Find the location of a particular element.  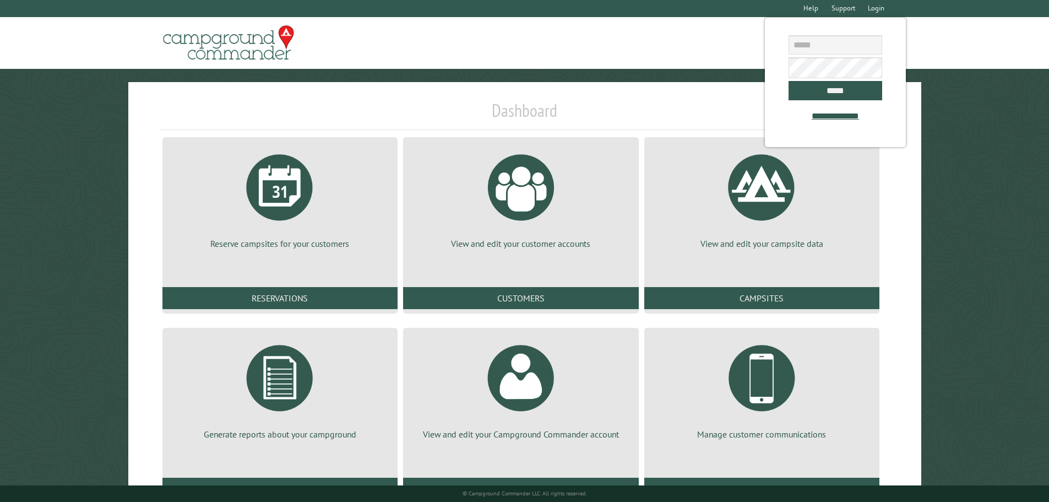

p: Generate reports about your campground is located at coordinates (280, 434).